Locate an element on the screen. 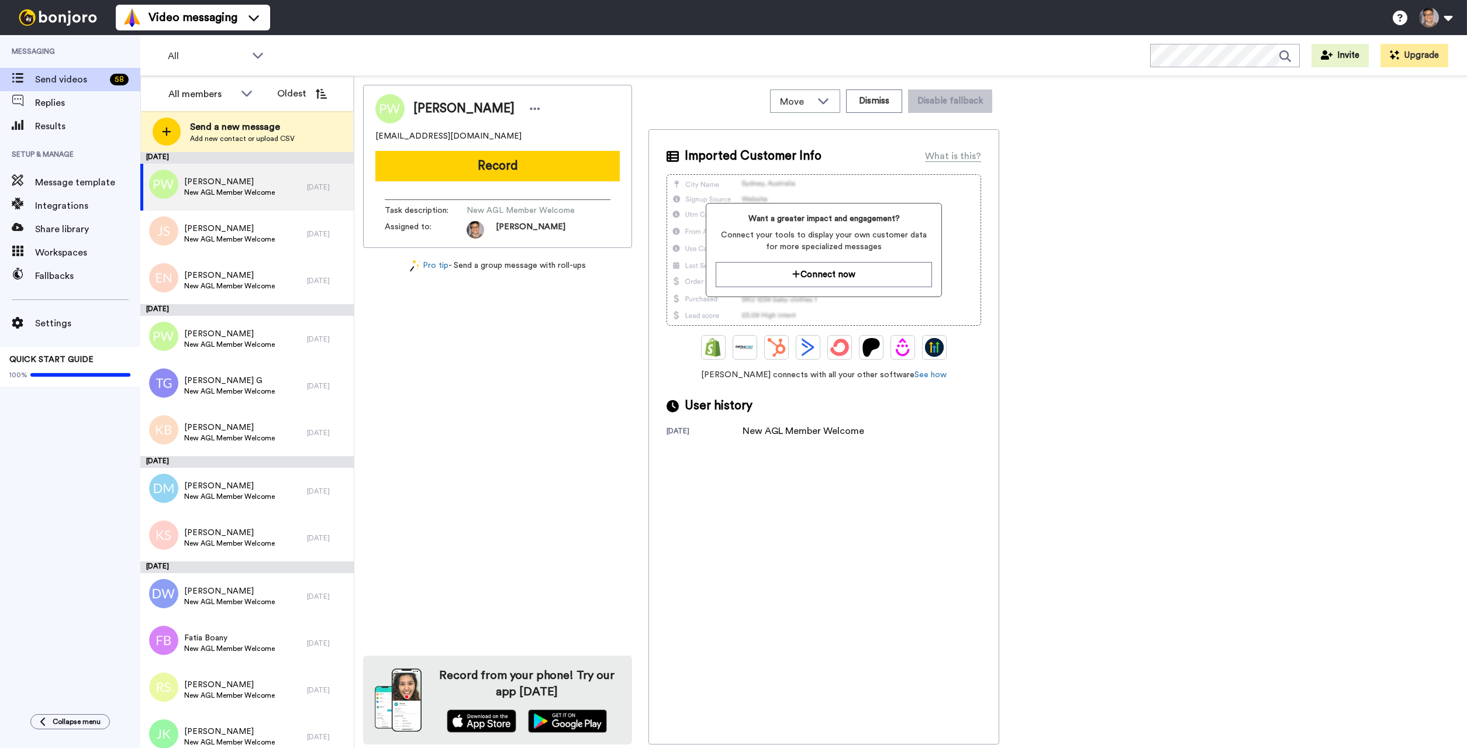  img: GoHighLevel is located at coordinates (934, 347).